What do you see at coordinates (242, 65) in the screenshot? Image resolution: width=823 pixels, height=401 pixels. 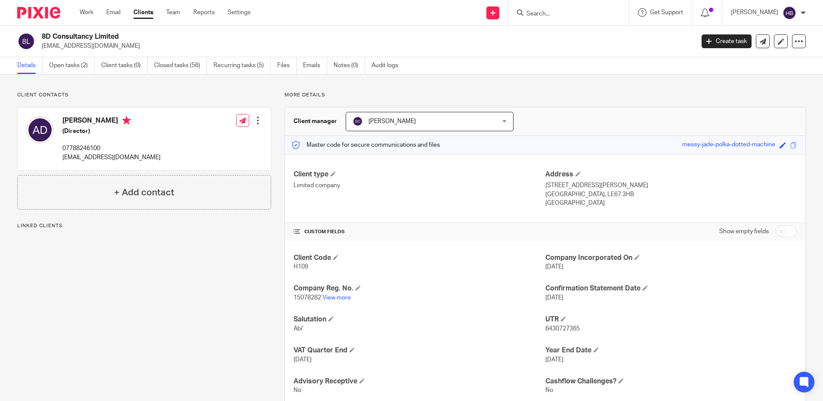 I see `a: Recurring tasks (5)` at bounding box center [242, 65].